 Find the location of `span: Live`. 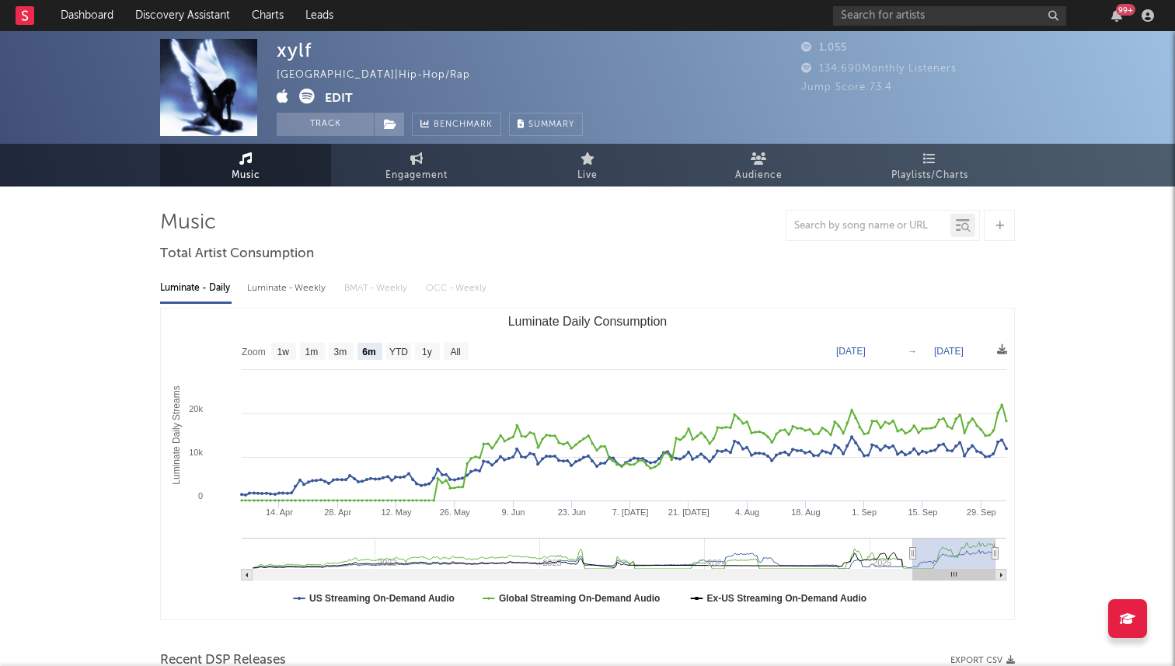

span: Live is located at coordinates (588, 176).